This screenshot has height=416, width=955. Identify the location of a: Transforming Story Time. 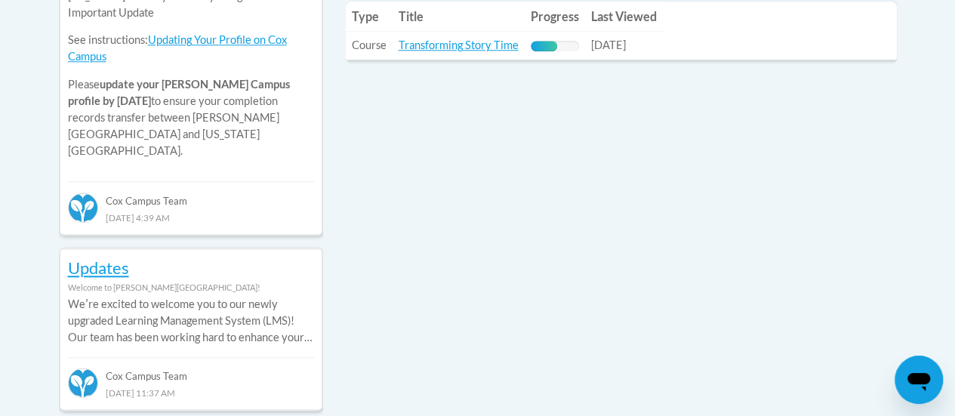
(458, 45).